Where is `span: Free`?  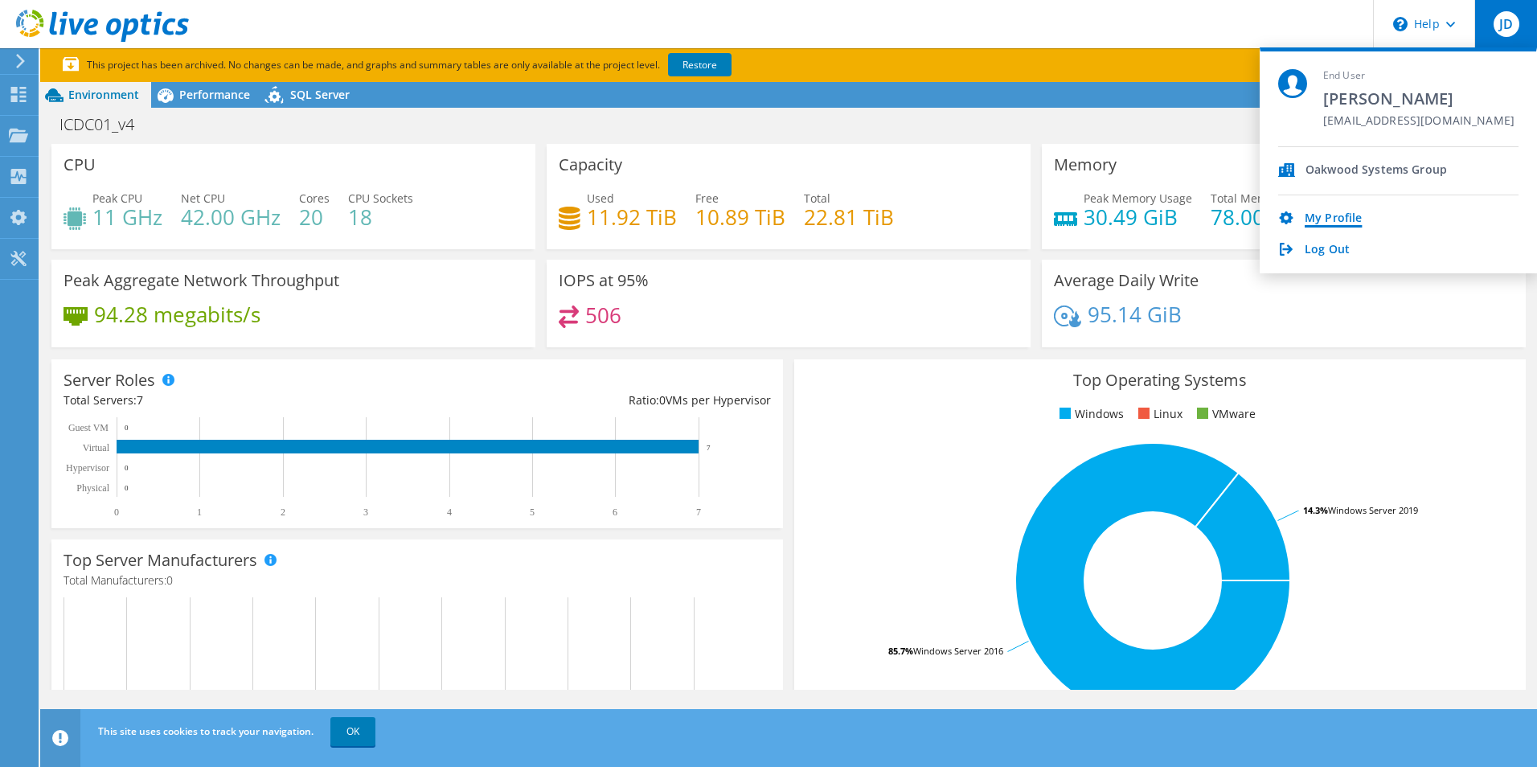 span: Free is located at coordinates (706, 198).